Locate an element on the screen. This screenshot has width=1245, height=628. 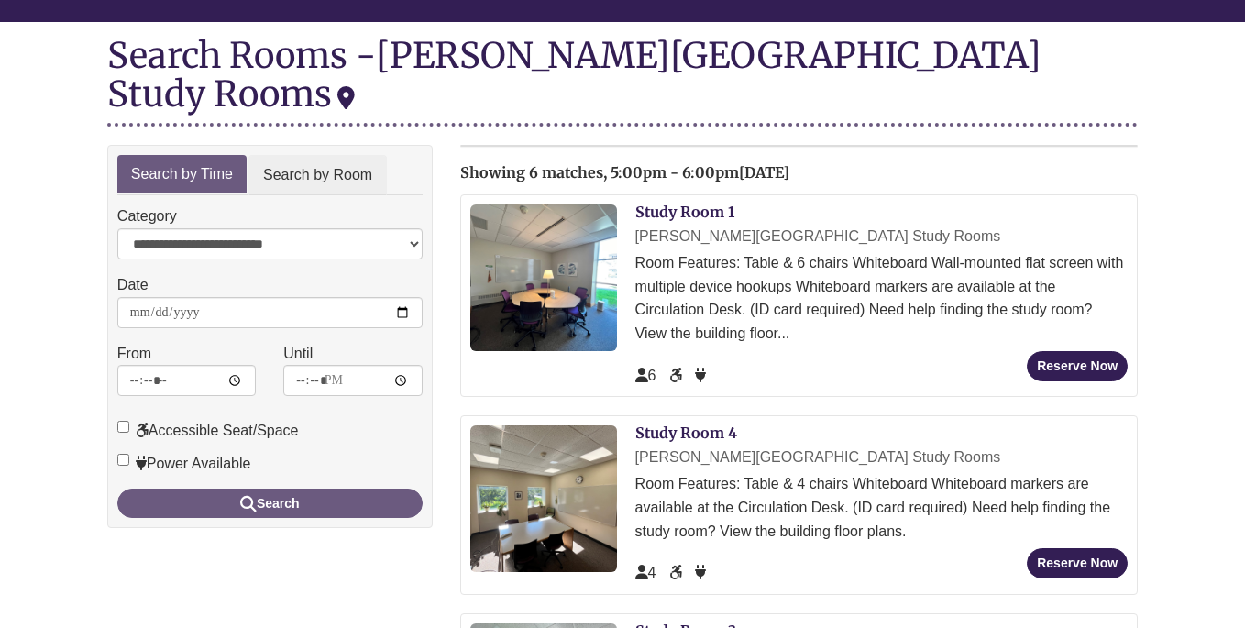
label: Accessible Seat/Space is located at coordinates (208, 431).